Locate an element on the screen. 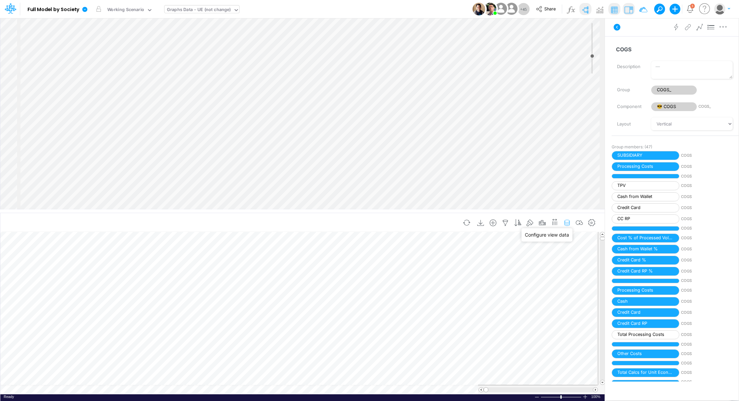 The image size is (739, 401). span: Total Calcs for Unit Economics is located at coordinates (646, 372).